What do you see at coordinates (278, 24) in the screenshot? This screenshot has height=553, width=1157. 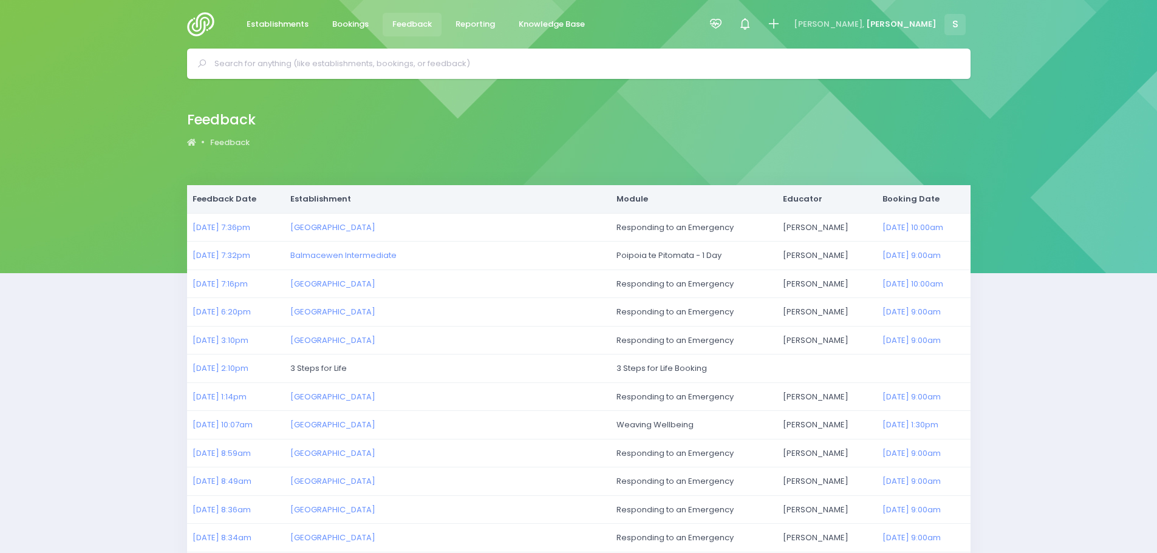 I see `a: Establishments` at bounding box center [278, 24].